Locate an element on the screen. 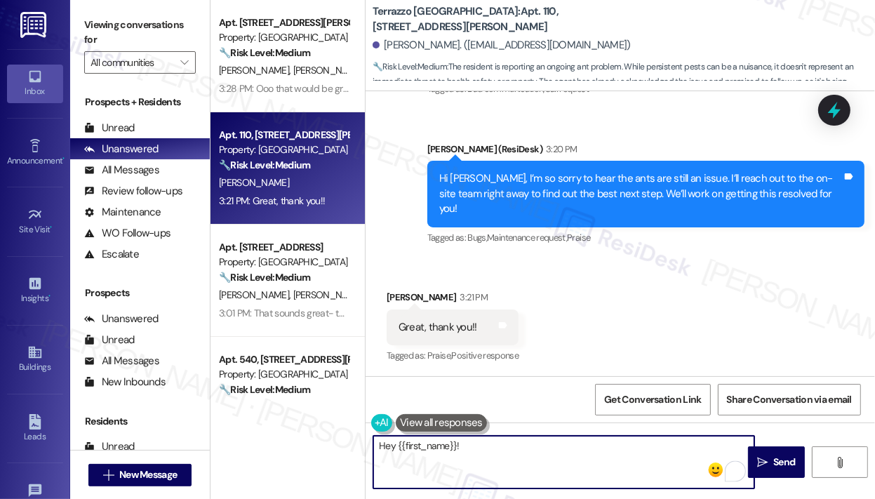  span: : The resident is reporting an ongoing ant problem. While persistent pests can be a nuisance, it ... is located at coordinates (624, 82).